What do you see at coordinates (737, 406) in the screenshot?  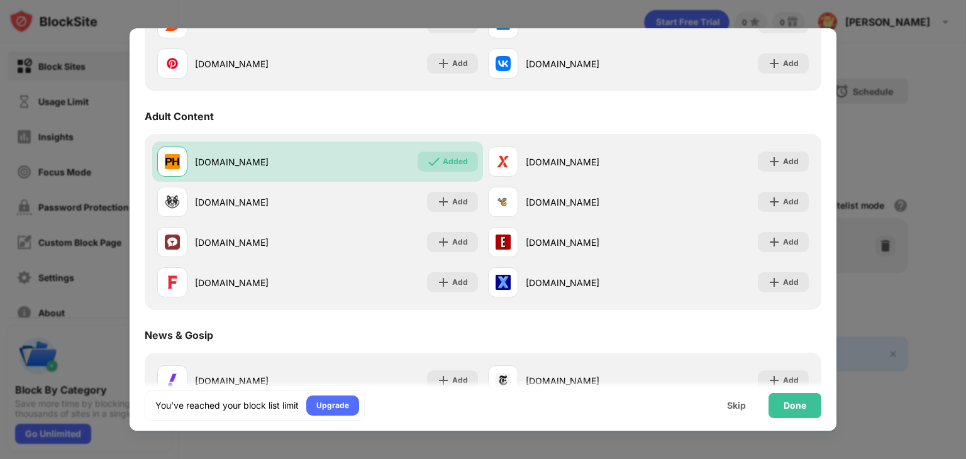 I see `div: Skip` at bounding box center [737, 406].